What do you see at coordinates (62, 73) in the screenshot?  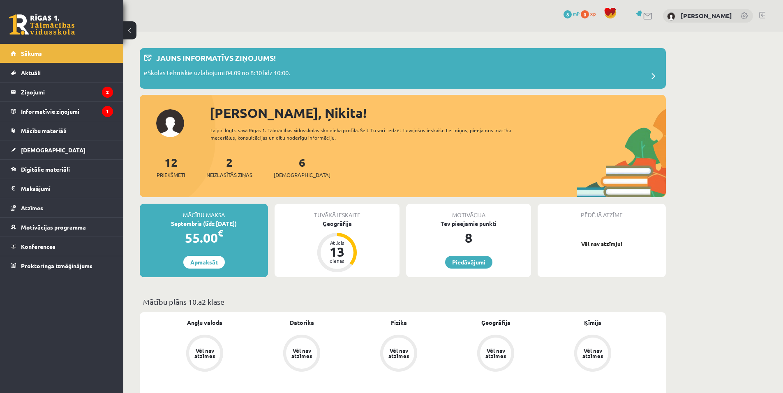 I see `a: Aktuāli` at bounding box center [62, 73].